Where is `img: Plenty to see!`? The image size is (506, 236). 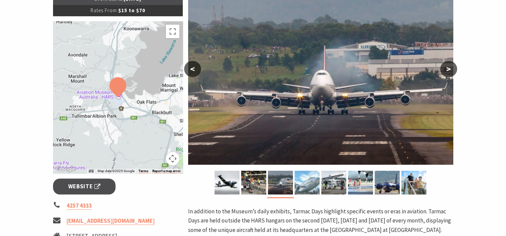
img: Plenty to see! is located at coordinates (361, 183).